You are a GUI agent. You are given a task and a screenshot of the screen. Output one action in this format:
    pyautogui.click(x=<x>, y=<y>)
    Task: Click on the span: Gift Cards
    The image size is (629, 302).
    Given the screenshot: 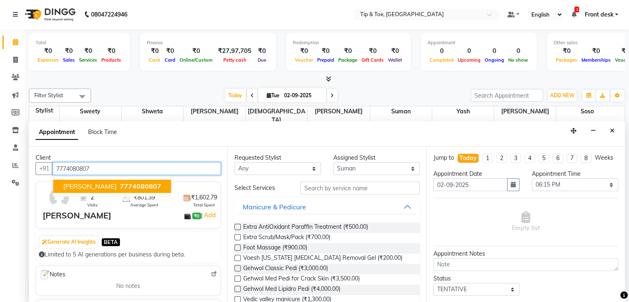 What is the action you would take?
    pyautogui.click(x=373, y=60)
    